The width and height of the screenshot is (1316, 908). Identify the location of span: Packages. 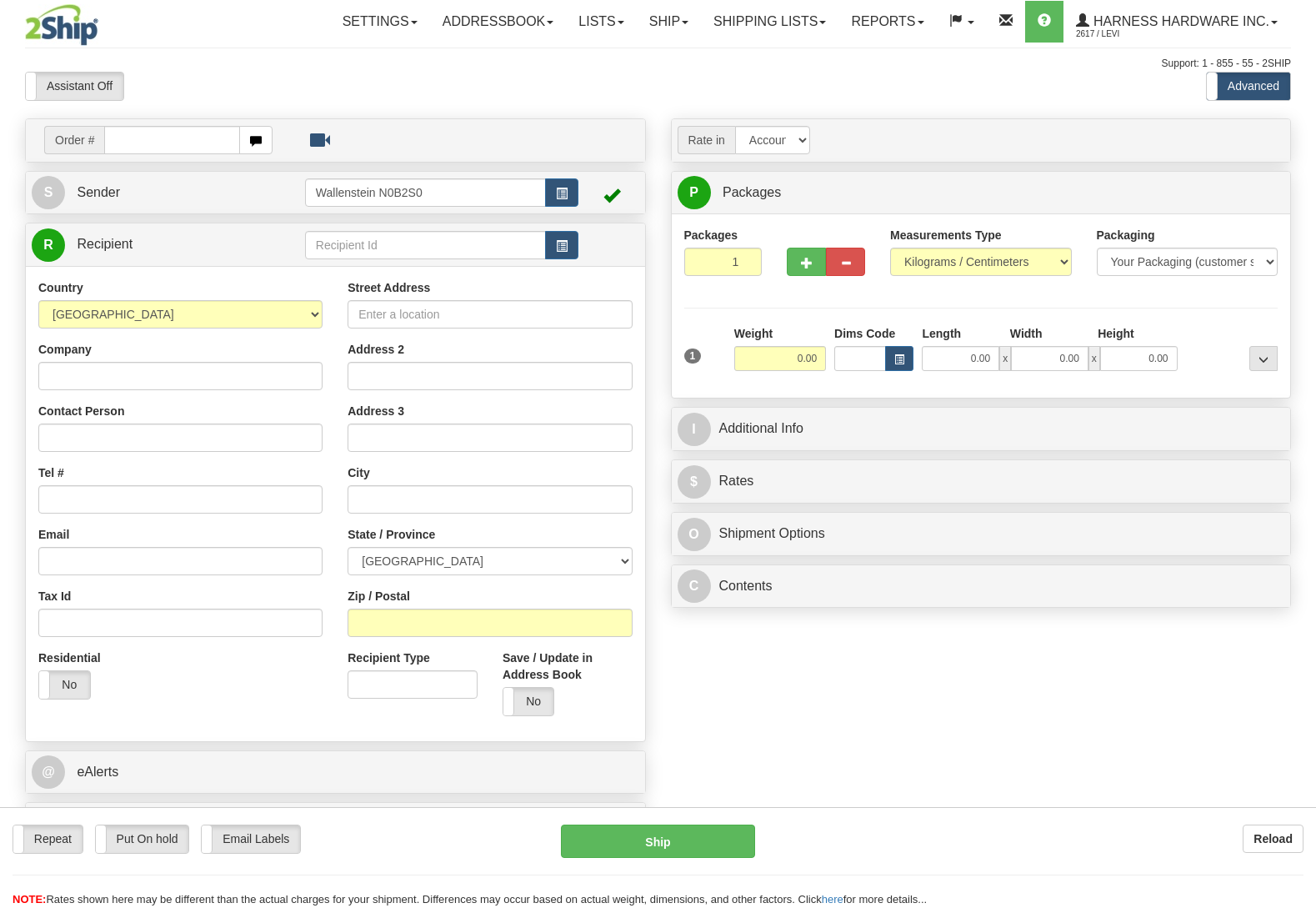
(752, 192).